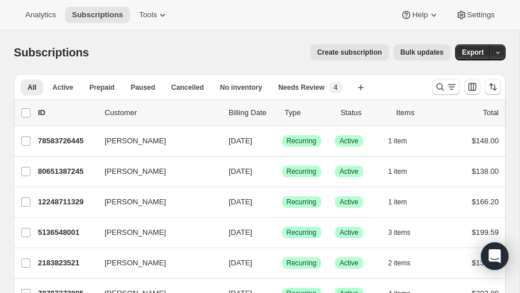 The height and width of the screenshot is (293, 520). What do you see at coordinates (308, 113) in the screenshot?
I see `div: Type` at bounding box center [308, 113].